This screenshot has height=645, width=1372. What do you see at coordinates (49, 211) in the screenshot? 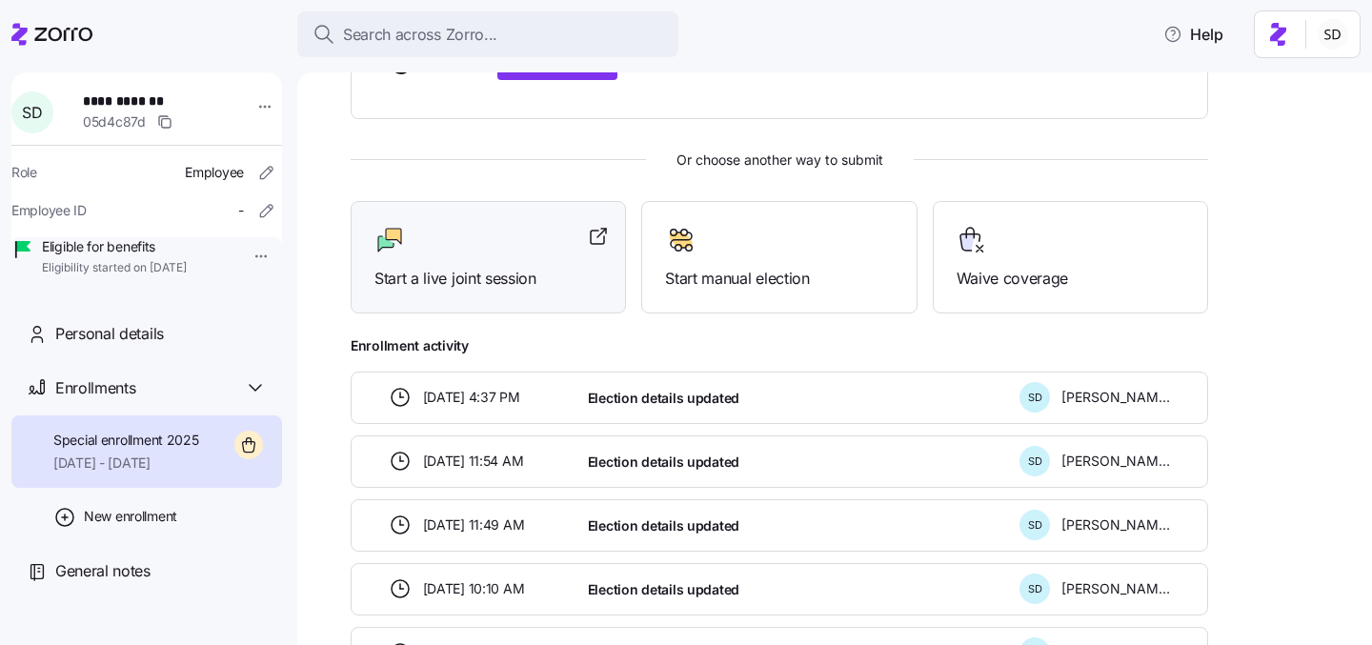
I see `span: Employee ID` at bounding box center [49, 211].